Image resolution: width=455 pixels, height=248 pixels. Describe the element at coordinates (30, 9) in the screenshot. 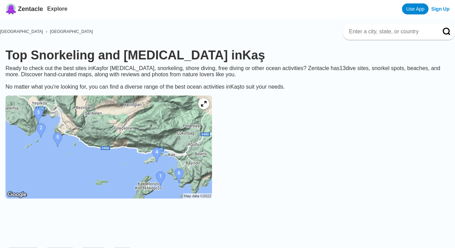

I see `span: Zentacle` at that location.